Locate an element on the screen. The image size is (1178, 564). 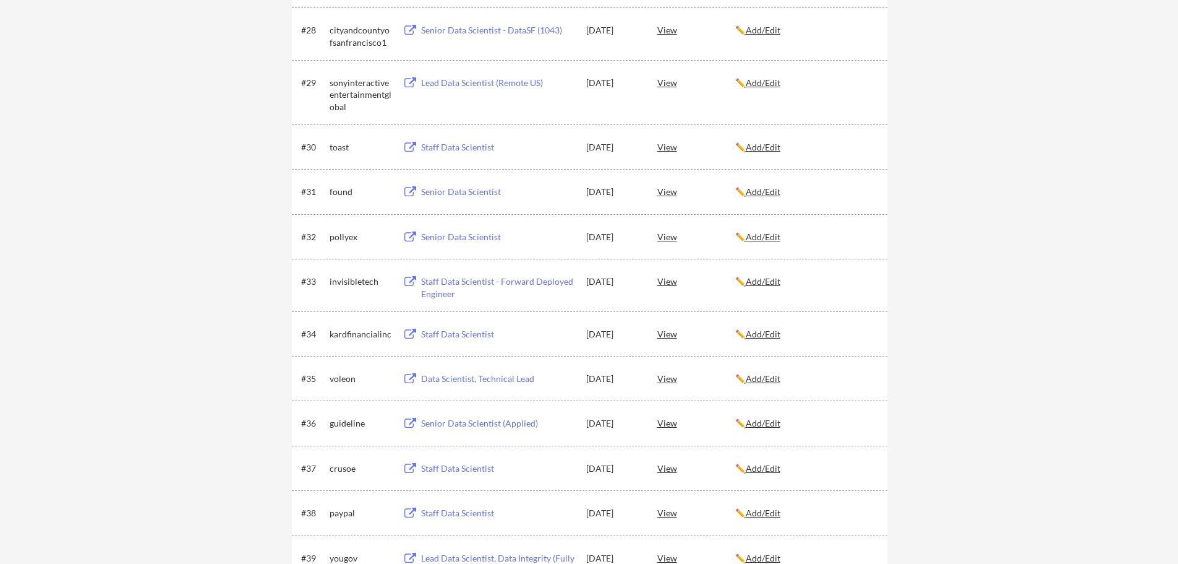
div: pollyex is located at coordinates (361, 237).